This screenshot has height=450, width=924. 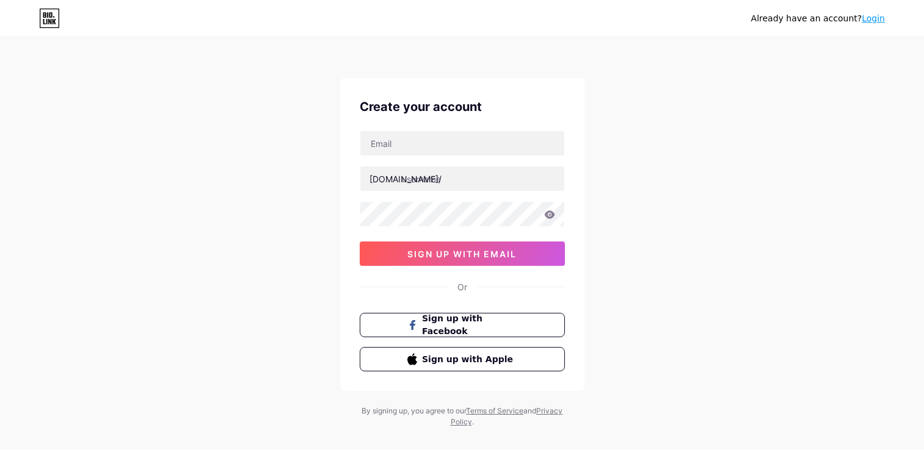 I want to click on span: sign up with email, so click(x=461, y=254).